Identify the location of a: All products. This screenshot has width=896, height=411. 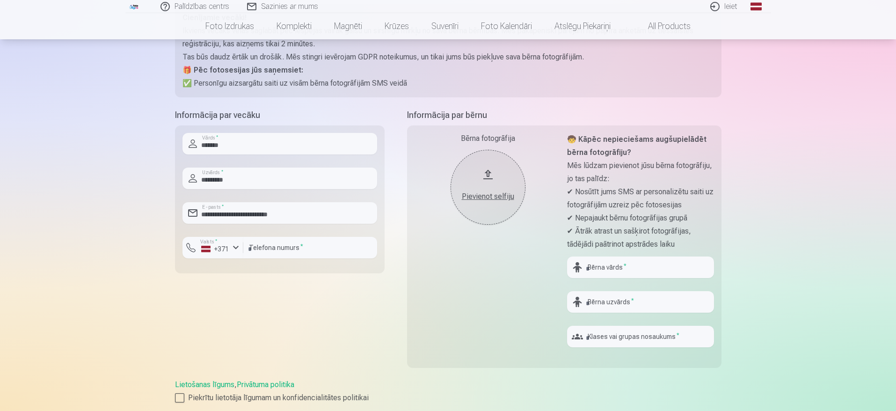
(661, 26).